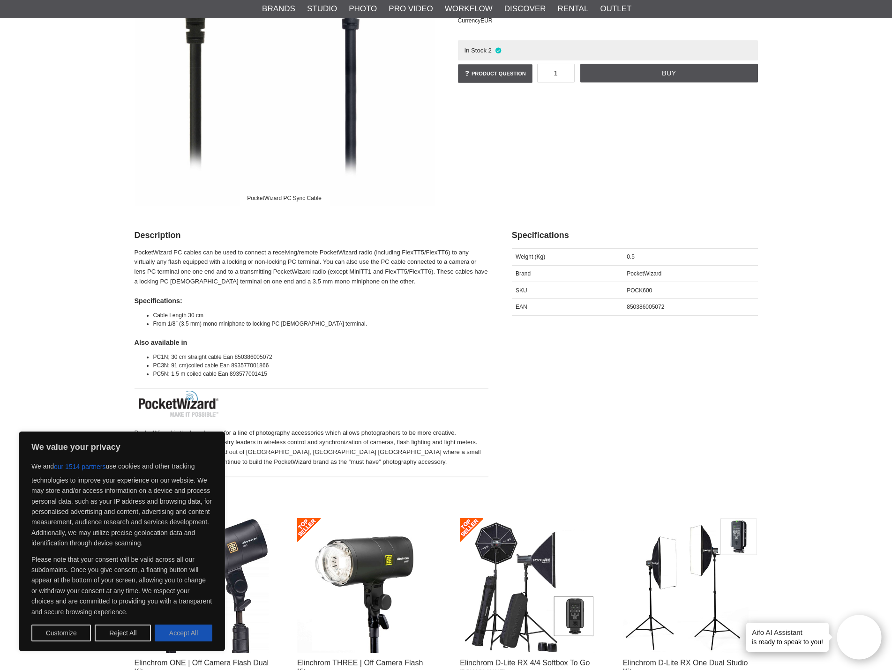  I want to click on button: Customize, so click(61, 633).